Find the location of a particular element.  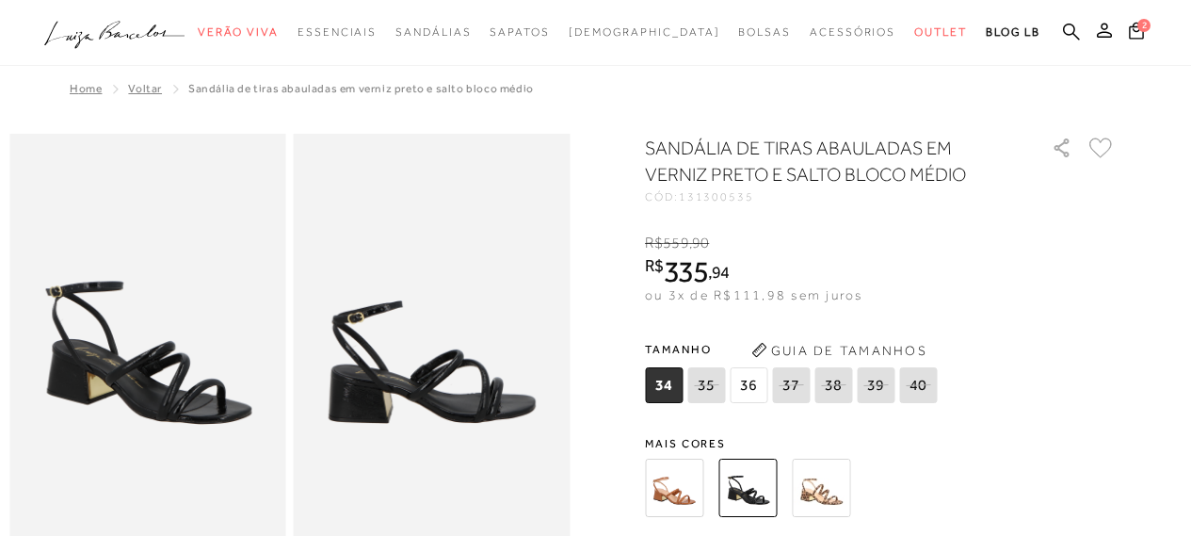

span: Mais cores is located at coordinates (880, 443).